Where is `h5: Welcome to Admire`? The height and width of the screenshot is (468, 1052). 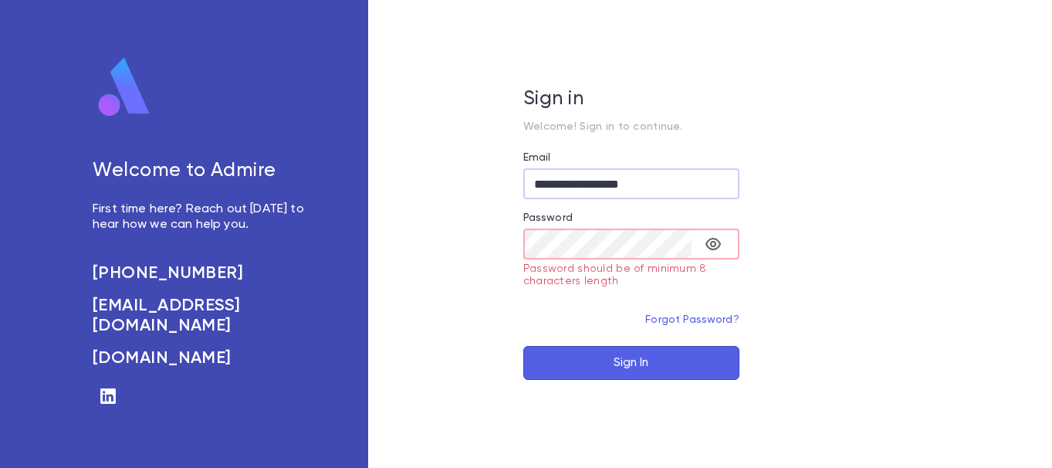
h5: Welcome to Admire is located at coordinates (199, 171).